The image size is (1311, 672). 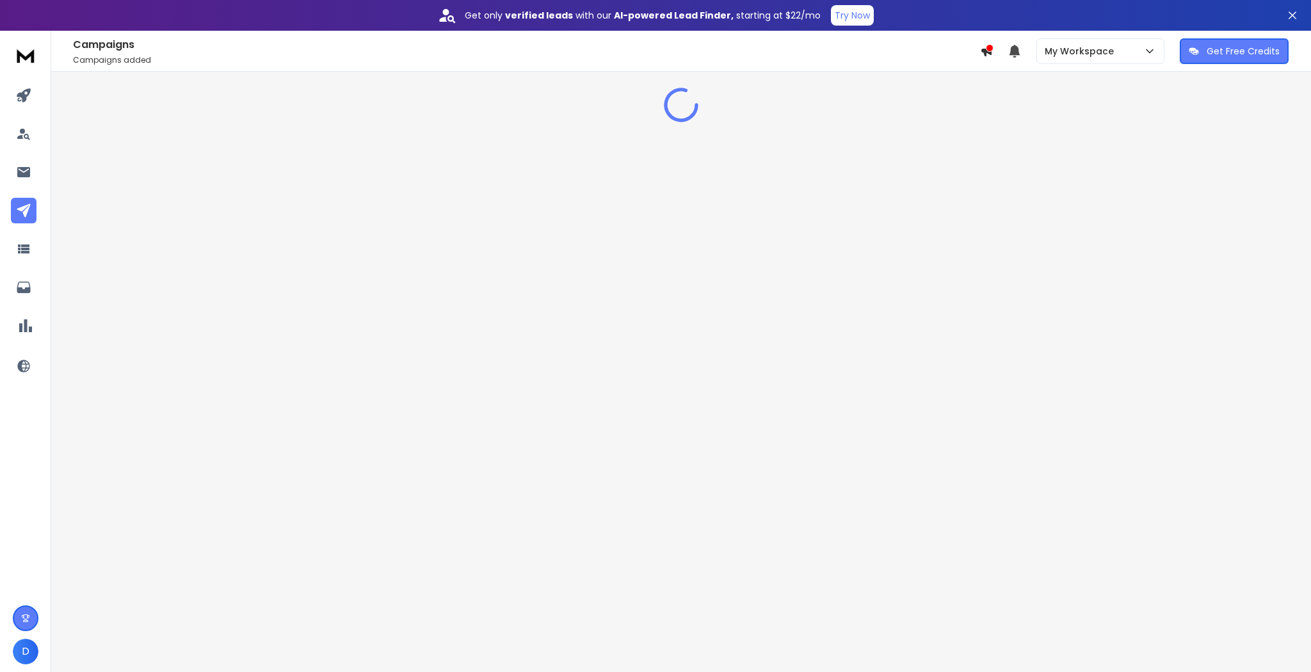 I want to click on p: My Workspace, so click(x=1082, y=51).